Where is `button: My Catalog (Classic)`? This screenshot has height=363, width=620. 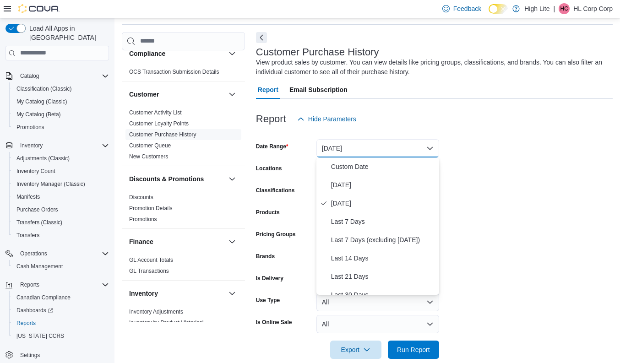 button: My Catalog (Classic) is located at coordinates (61, 102).